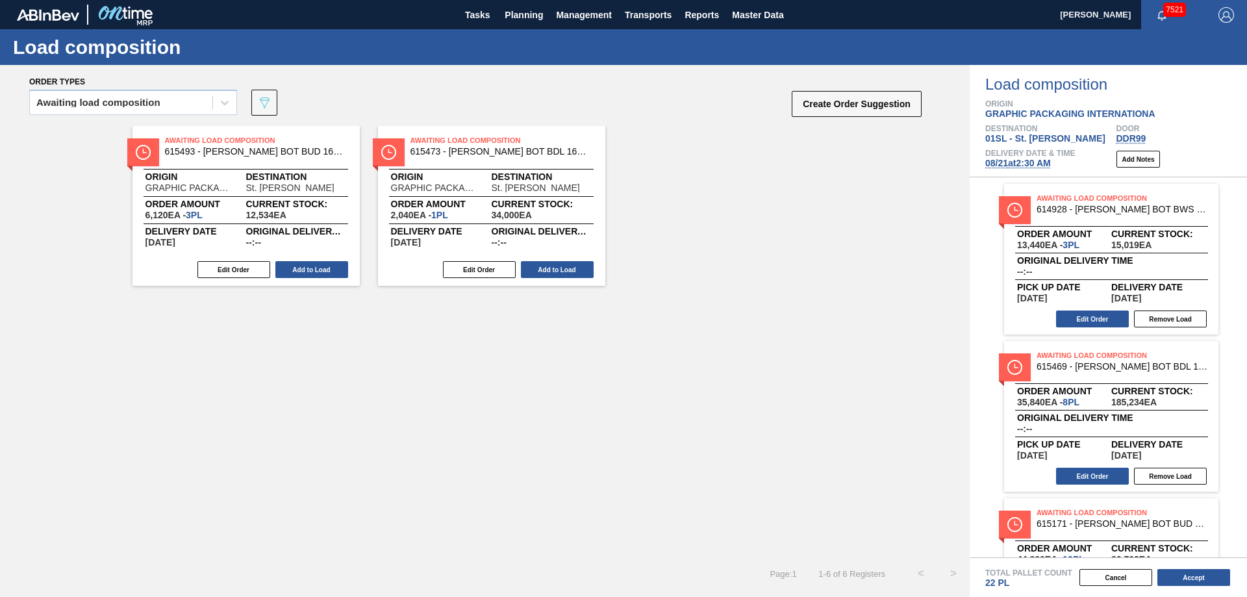 This screenshot has height=597, width=1247. Describe the element at coordinates (440, 215) in the screenshot. I see `span: 1,PL` at that location.